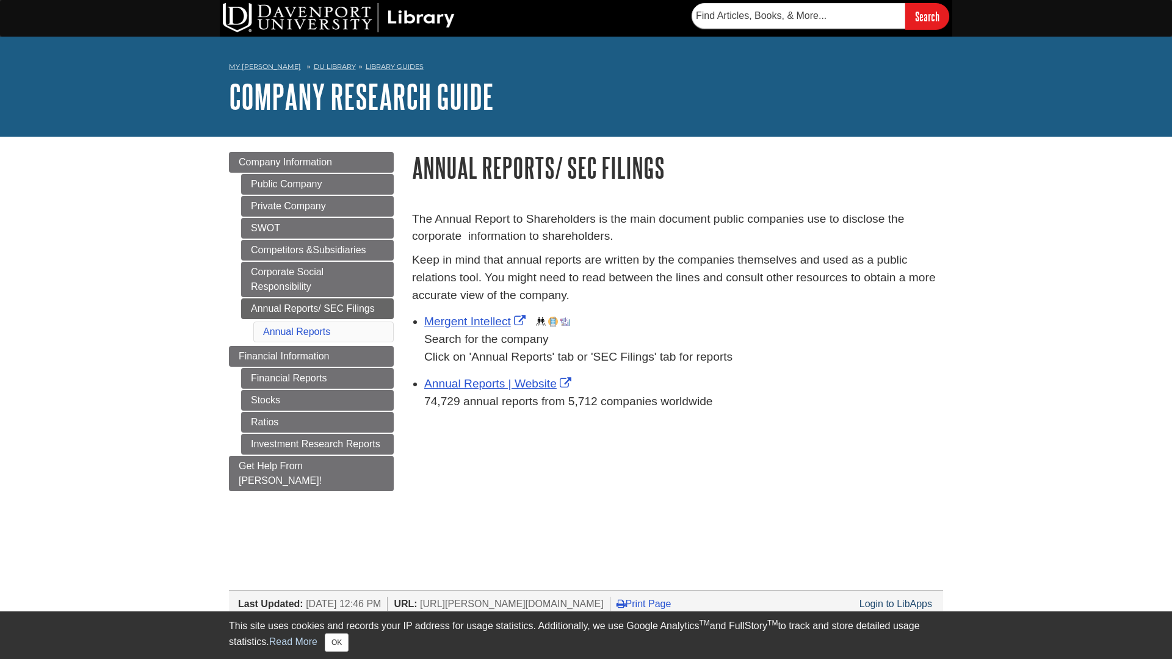  I want to click on a: Ratios, so click(318, 423).